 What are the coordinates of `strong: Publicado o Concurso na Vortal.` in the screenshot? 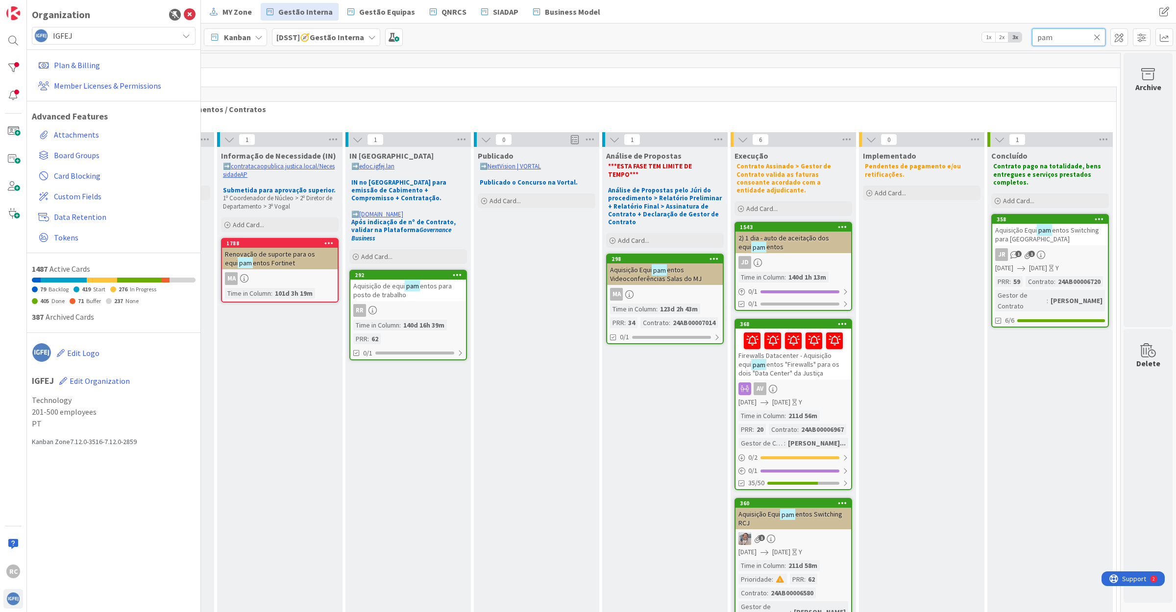 It's located at (529, 182).